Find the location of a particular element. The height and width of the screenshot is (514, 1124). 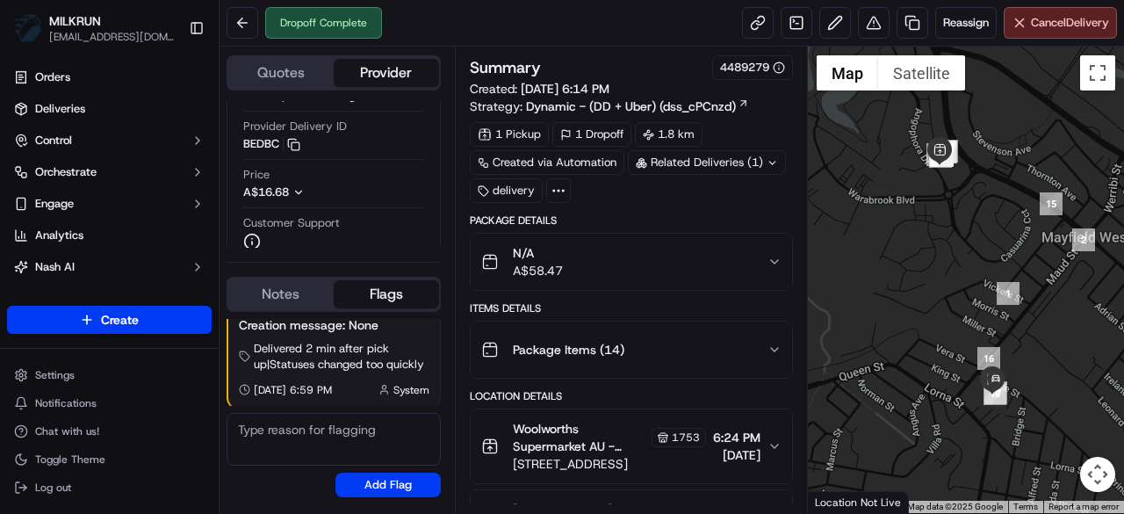

span: MILKRUN is located at coordinates (75, 21).